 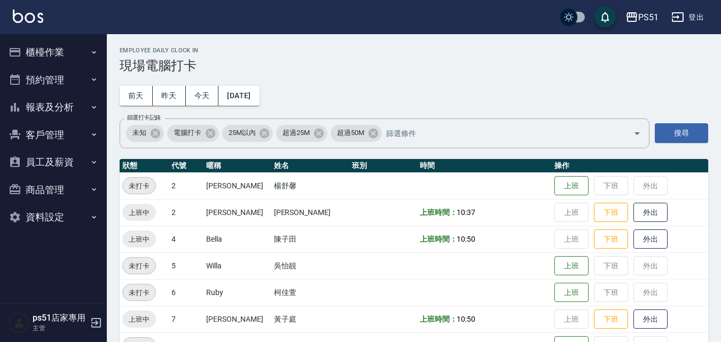 I want to click on th: 代號, so click(x=186, y=166).